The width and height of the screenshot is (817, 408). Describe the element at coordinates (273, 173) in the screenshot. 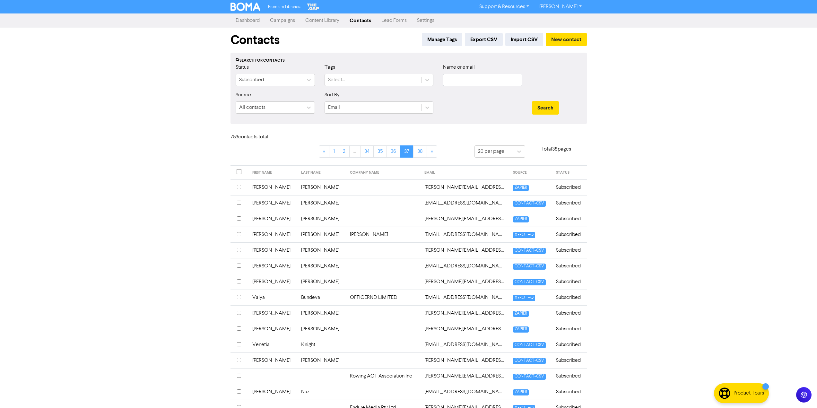

I see `th: FIRST NAME` at that location.